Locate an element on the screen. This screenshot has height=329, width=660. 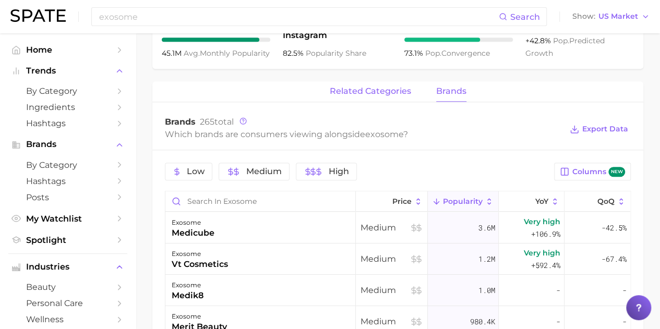
div: 9 / 10 is located at coordinates (216, 40).